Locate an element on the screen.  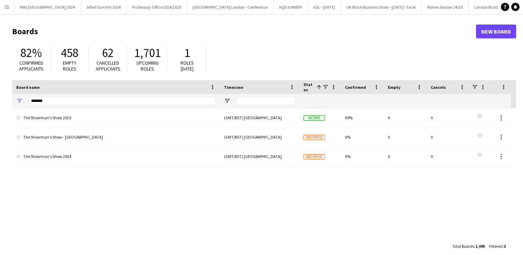
span: Board name is located at coordinates (28, 87).